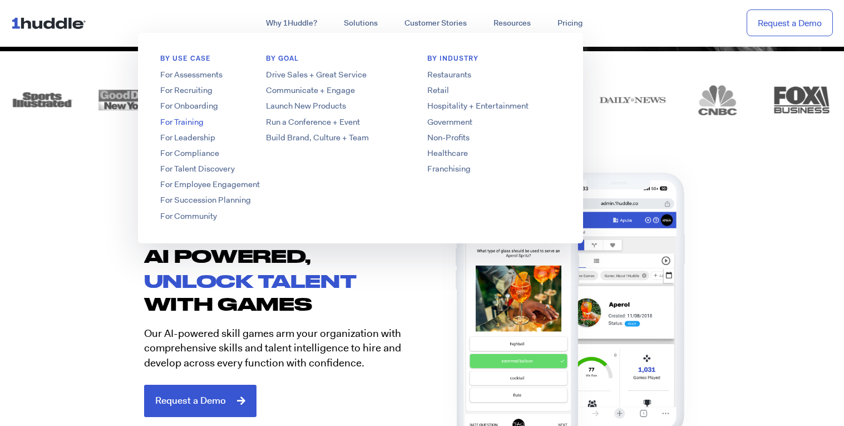 The image size is (844, 426). Describe the element at coordinates (333, 61) in the screenshot. I see `h6: BY GOAL` at that location.